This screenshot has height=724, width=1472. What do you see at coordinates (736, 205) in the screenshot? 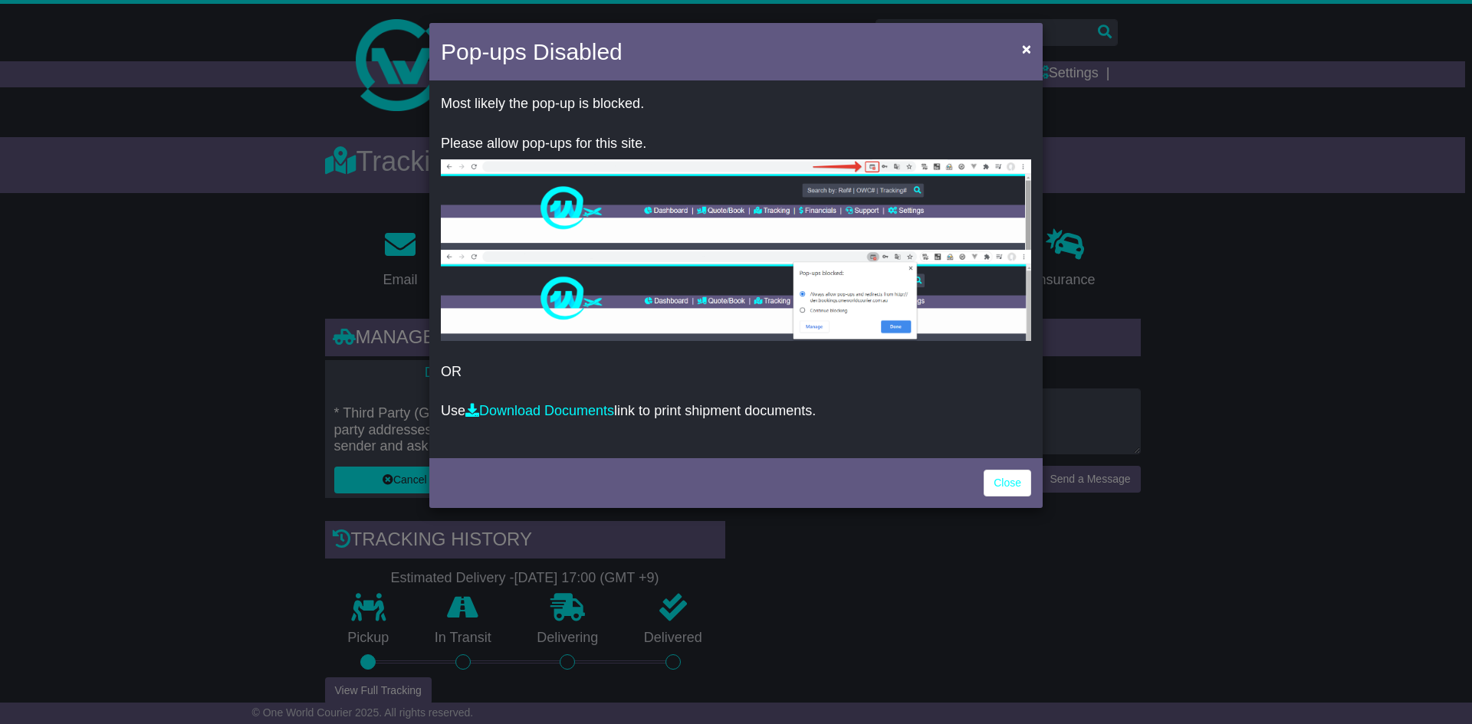
I see `img: allow-popup-1.png` at bounding box center [736, 205].